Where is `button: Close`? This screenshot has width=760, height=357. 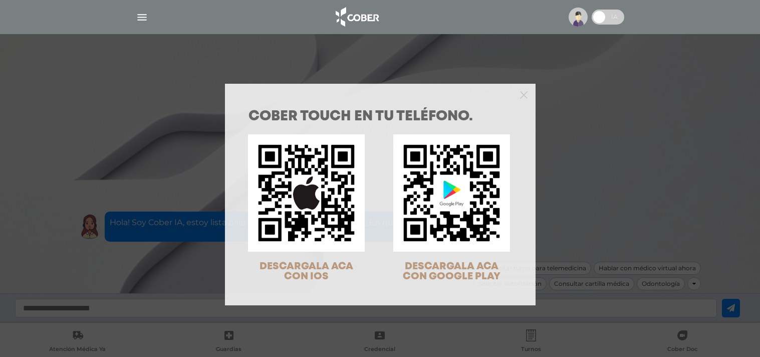
button: Close is located at coordinates (524, 94).